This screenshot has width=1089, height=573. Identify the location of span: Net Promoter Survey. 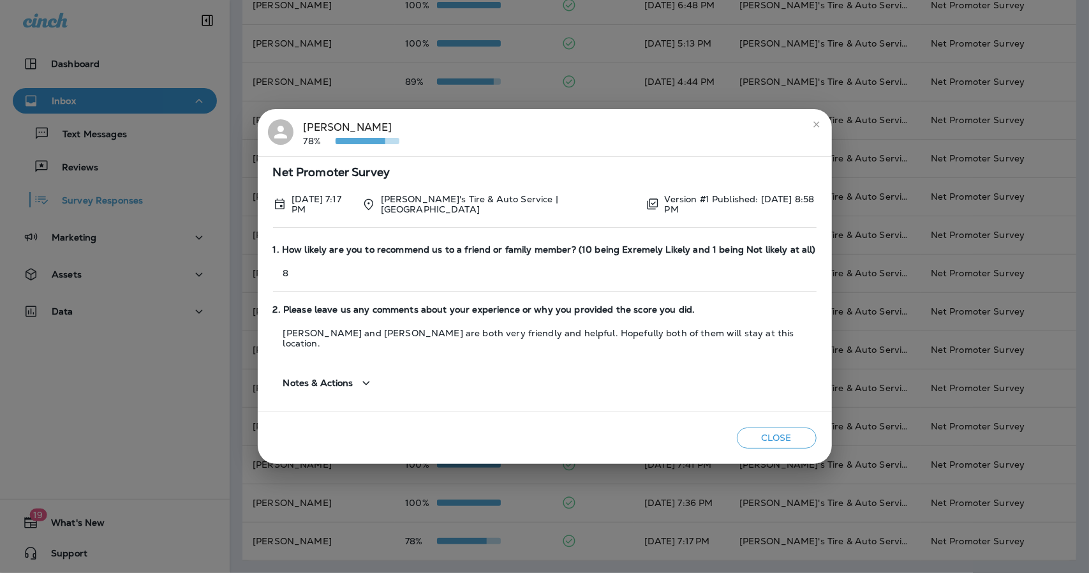
(545, 172).